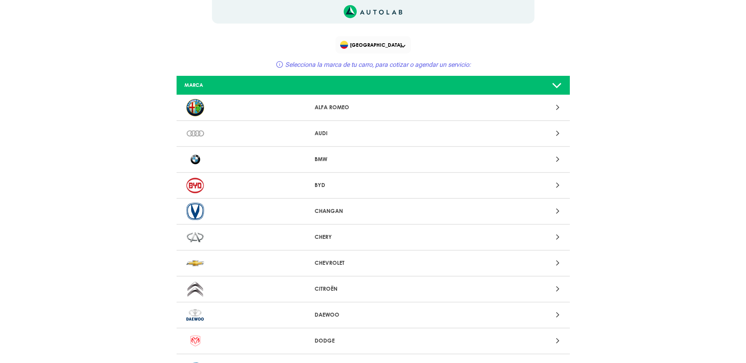 Image resolution: width=746 pixels, height=363 pixels. Describe the element at coordinates (373, 133) in the screenshot. I see `p: AUDI` at that location.